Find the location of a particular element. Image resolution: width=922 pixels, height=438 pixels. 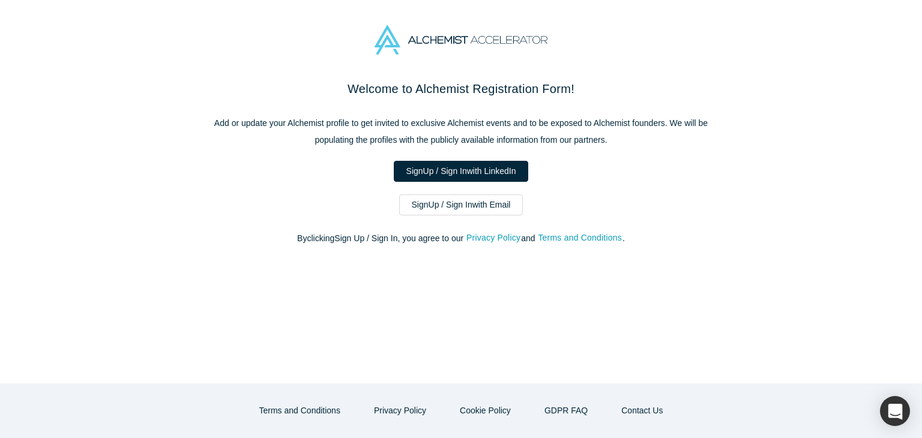

a: SignUp / Sign Inwith Email is located at coordinates (461, 205).